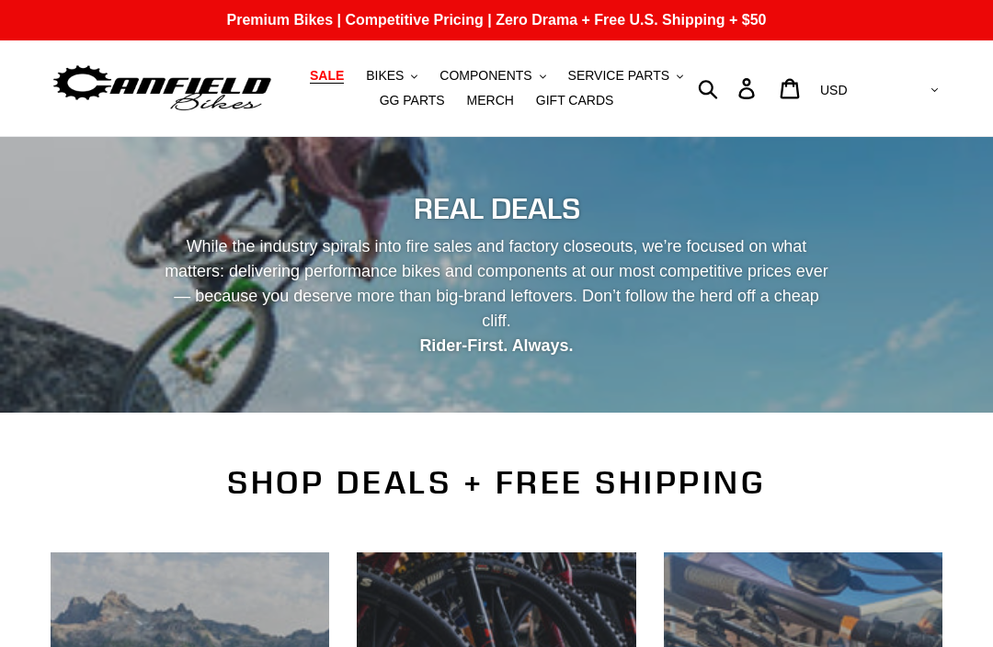 The height and width of the screenshot is (647, 993). Describe the element at coordinates (486, 75) in the screenshot. I see `span: COMPONENTS` at that location.